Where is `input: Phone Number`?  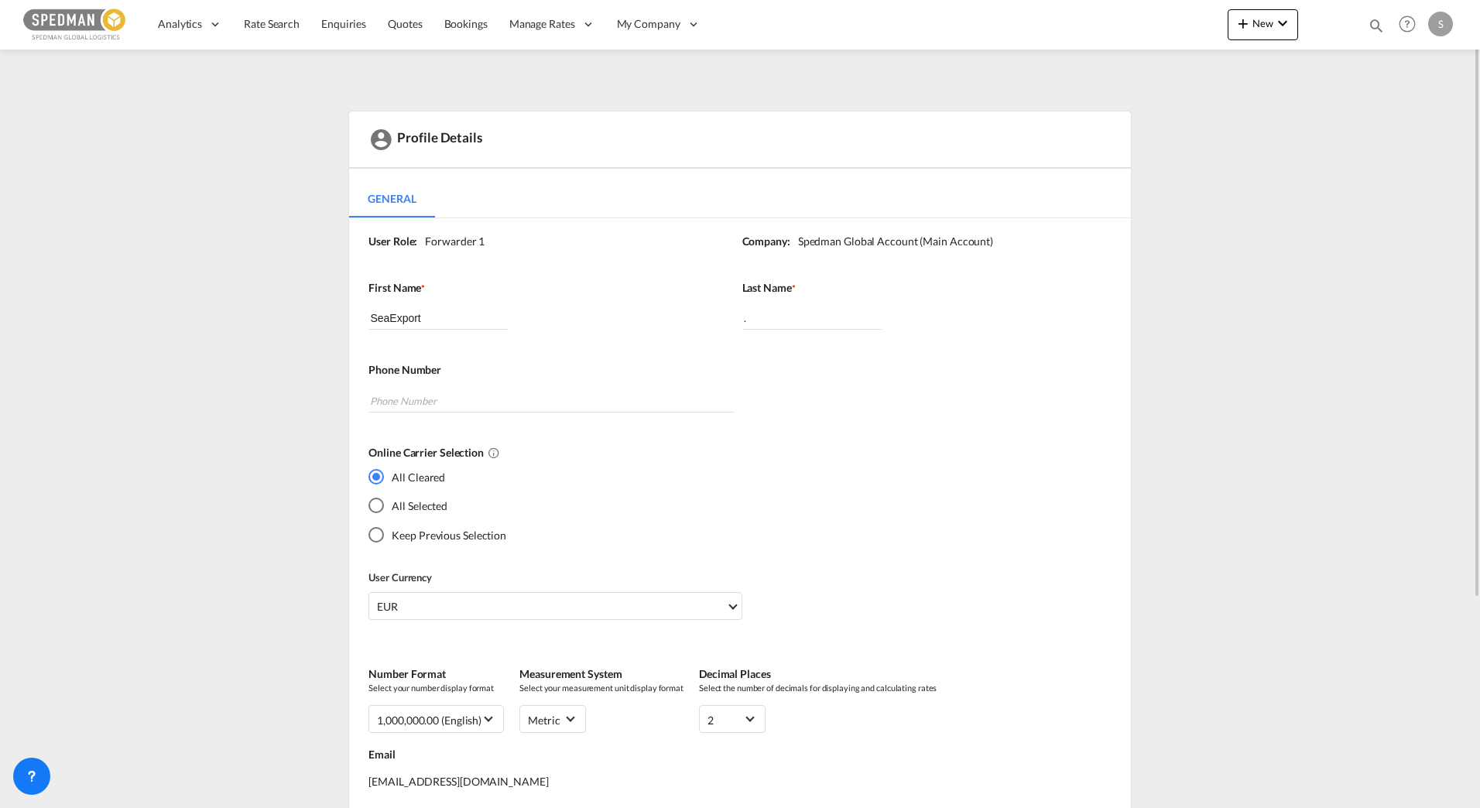 input: Phone Number is located at coordinates (551, 401).